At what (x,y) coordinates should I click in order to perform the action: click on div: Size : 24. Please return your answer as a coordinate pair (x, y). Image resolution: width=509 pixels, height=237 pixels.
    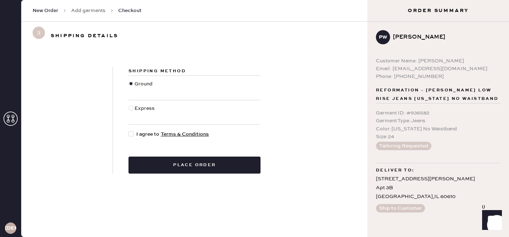
    Looking at the image, I should click on (438, 137).